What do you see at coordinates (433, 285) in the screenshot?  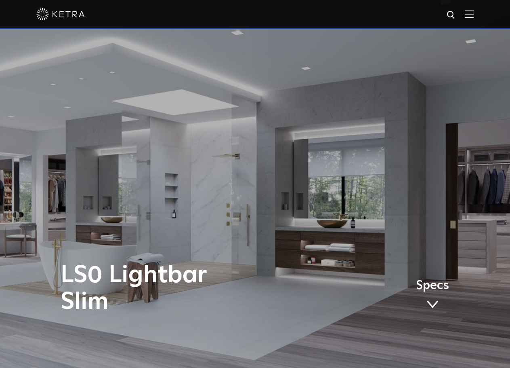 I see `span: Specs` at bounding box center [433, 285].